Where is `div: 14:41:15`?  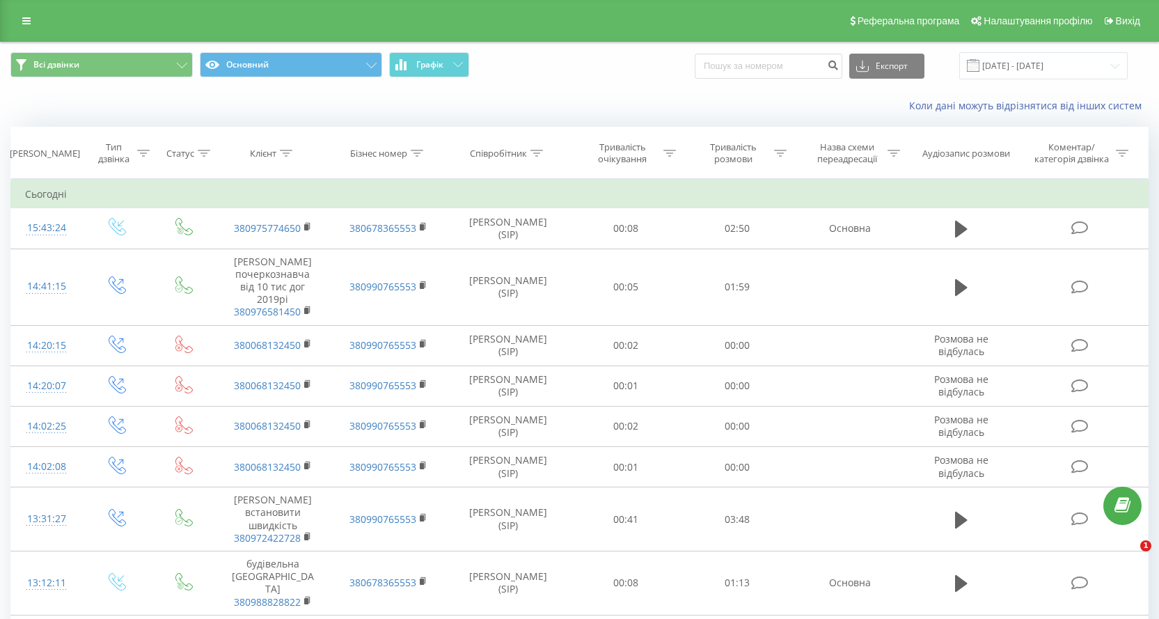
div: 14:41:15 is located at coordinates (47, 286).